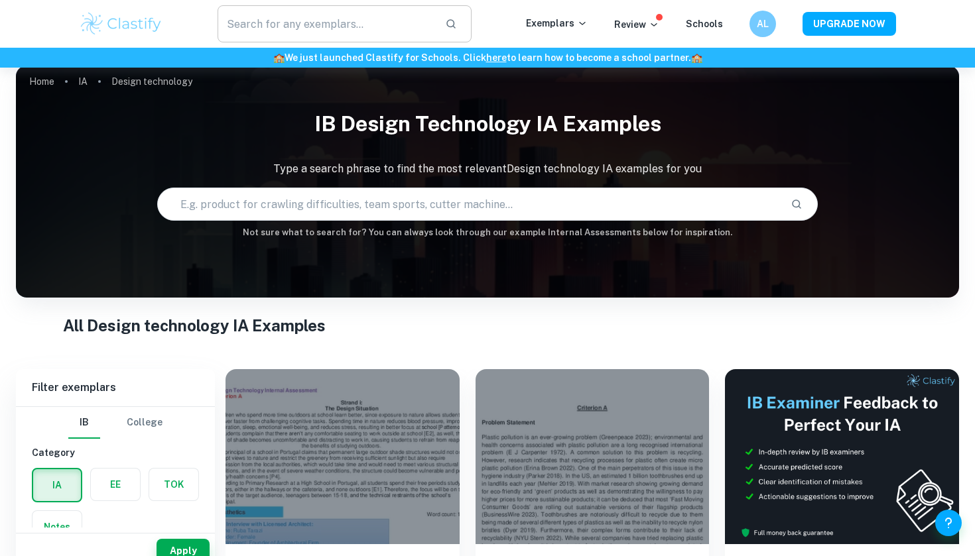 This screenshot has width=975, height=556. What do you see at coordinates (84, 423) in the screenshot?
I see `button: IB` at bounding box center [84, 423].